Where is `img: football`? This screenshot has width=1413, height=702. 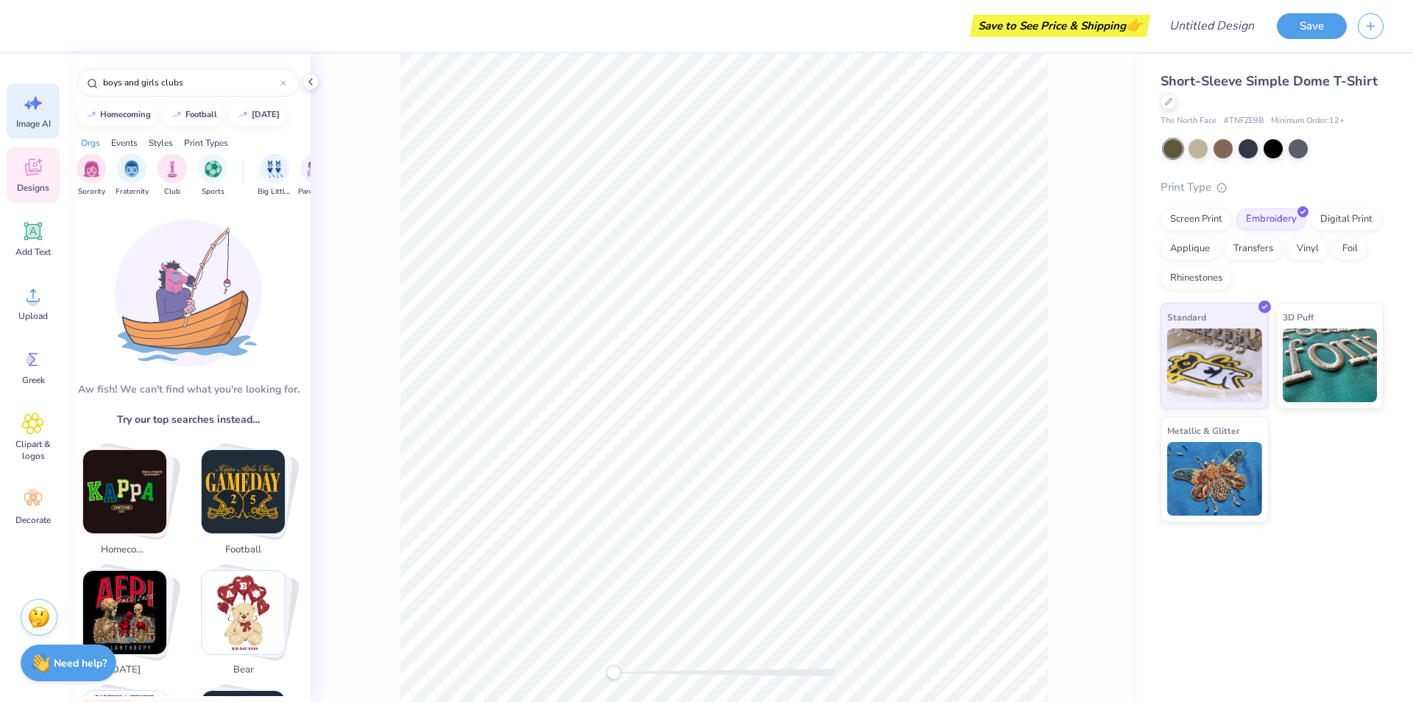 img: football is located at coordinates (243, 491).